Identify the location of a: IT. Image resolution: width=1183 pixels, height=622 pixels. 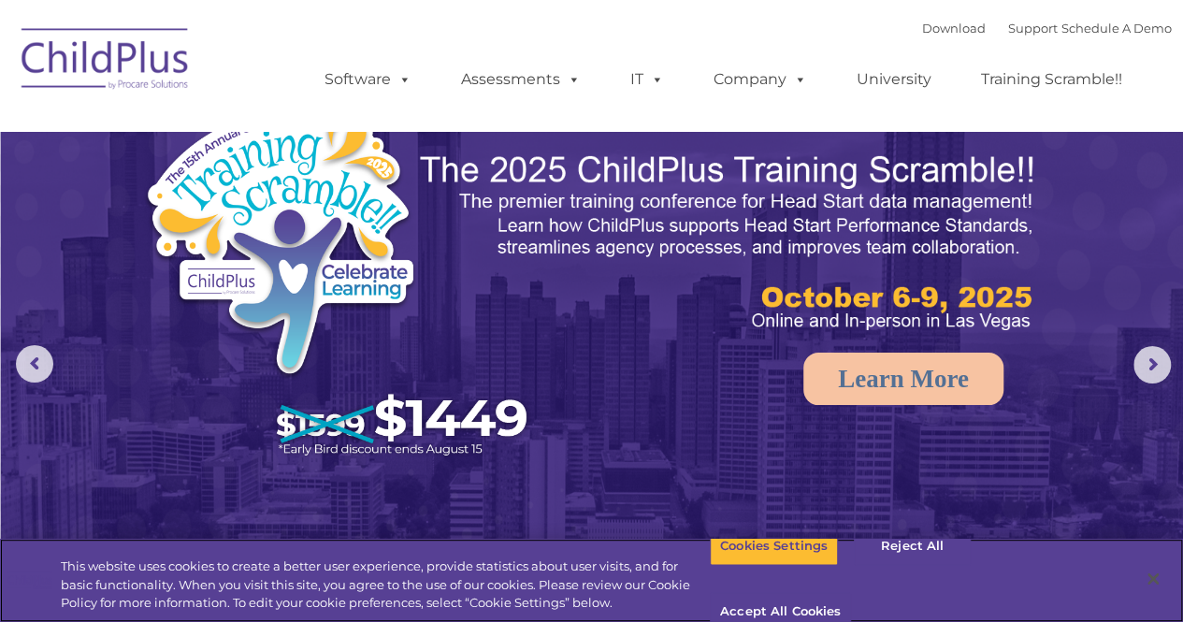
(647, 79).